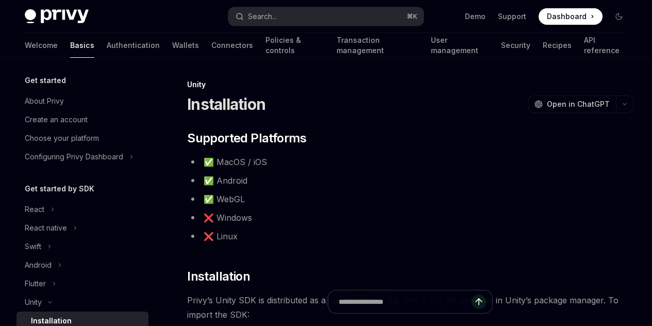 The width and height of the screenshot is (652, 326). I want to click on a: Demo, so click(475, 16).